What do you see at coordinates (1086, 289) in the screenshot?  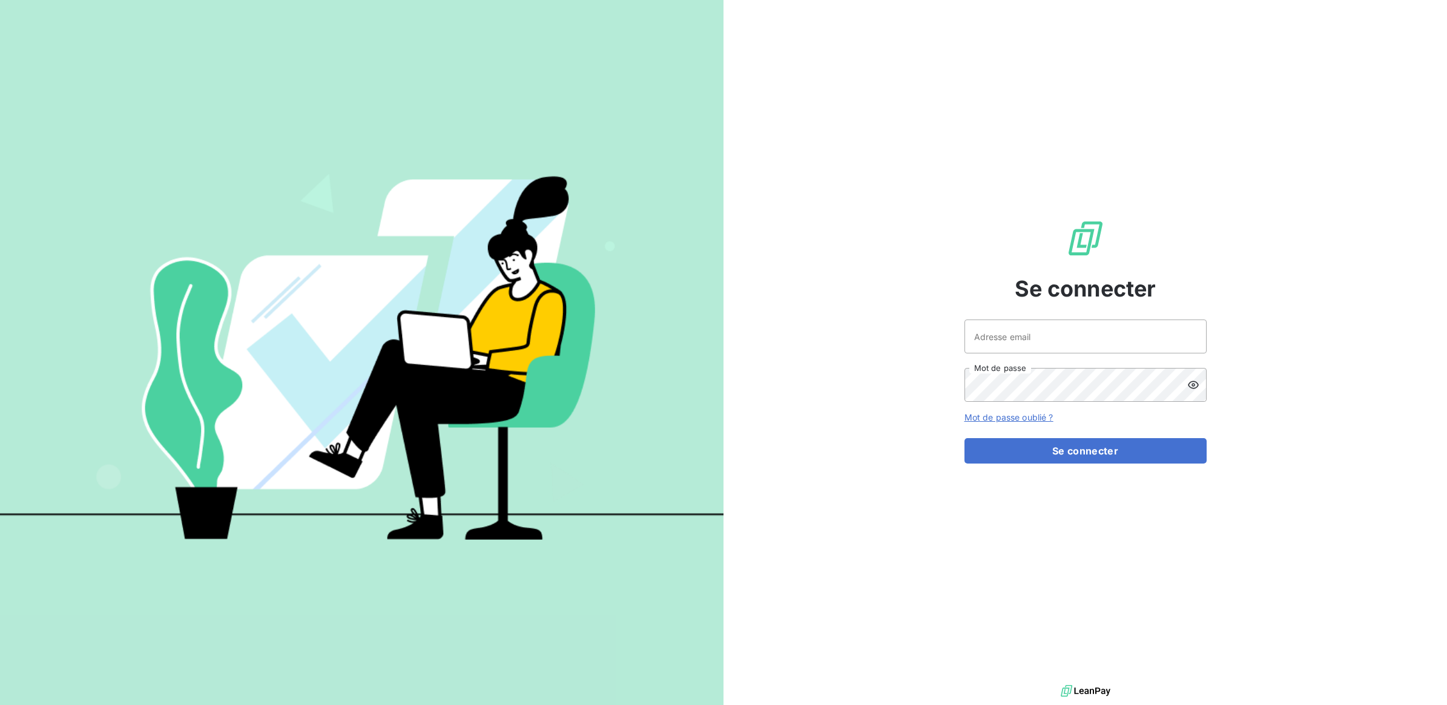 I see `span: Se connecter` at bounding box center [1086, 289].